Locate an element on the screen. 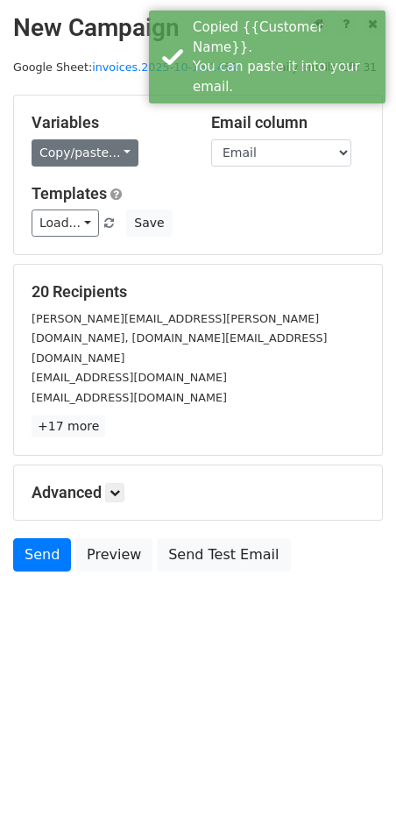 This screenshot has height=831, width=396. small: Google Sheet: is located at coordinates (125, 67).